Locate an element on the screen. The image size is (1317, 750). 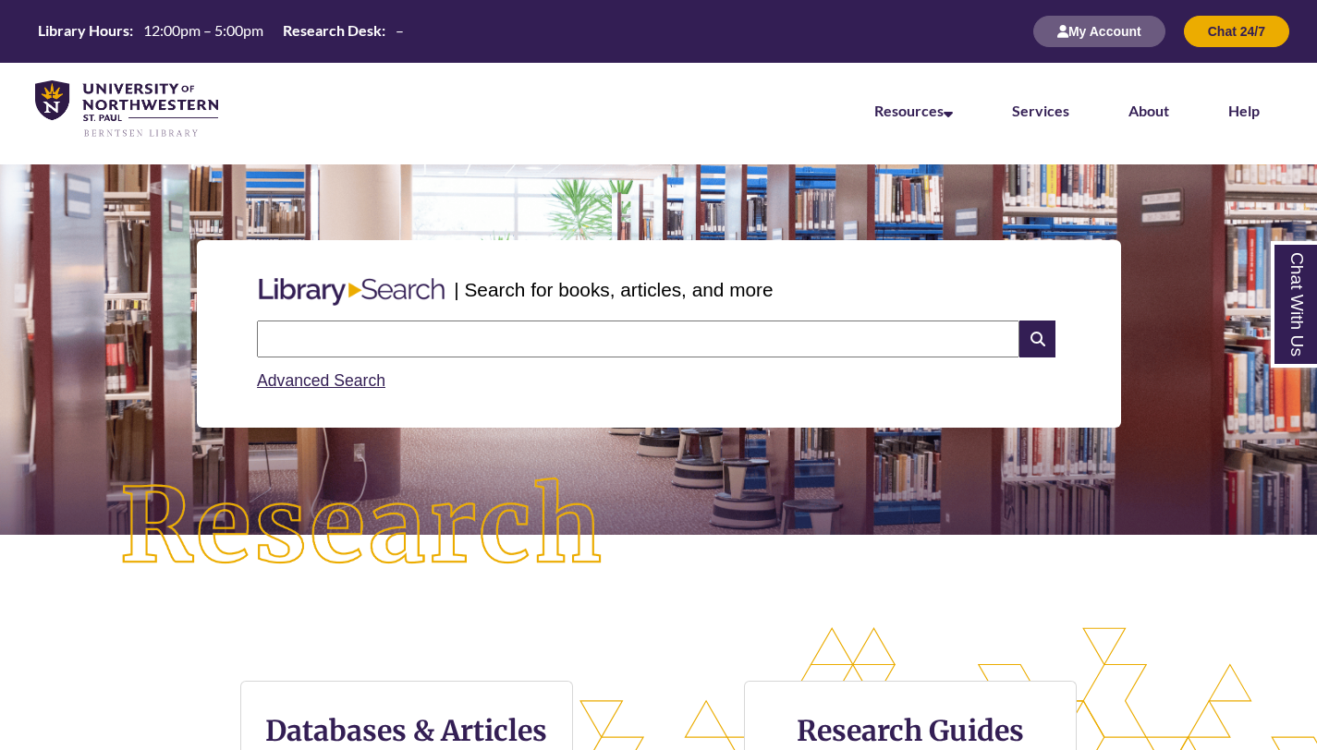
a: About is located at coordinates (1149, 110).